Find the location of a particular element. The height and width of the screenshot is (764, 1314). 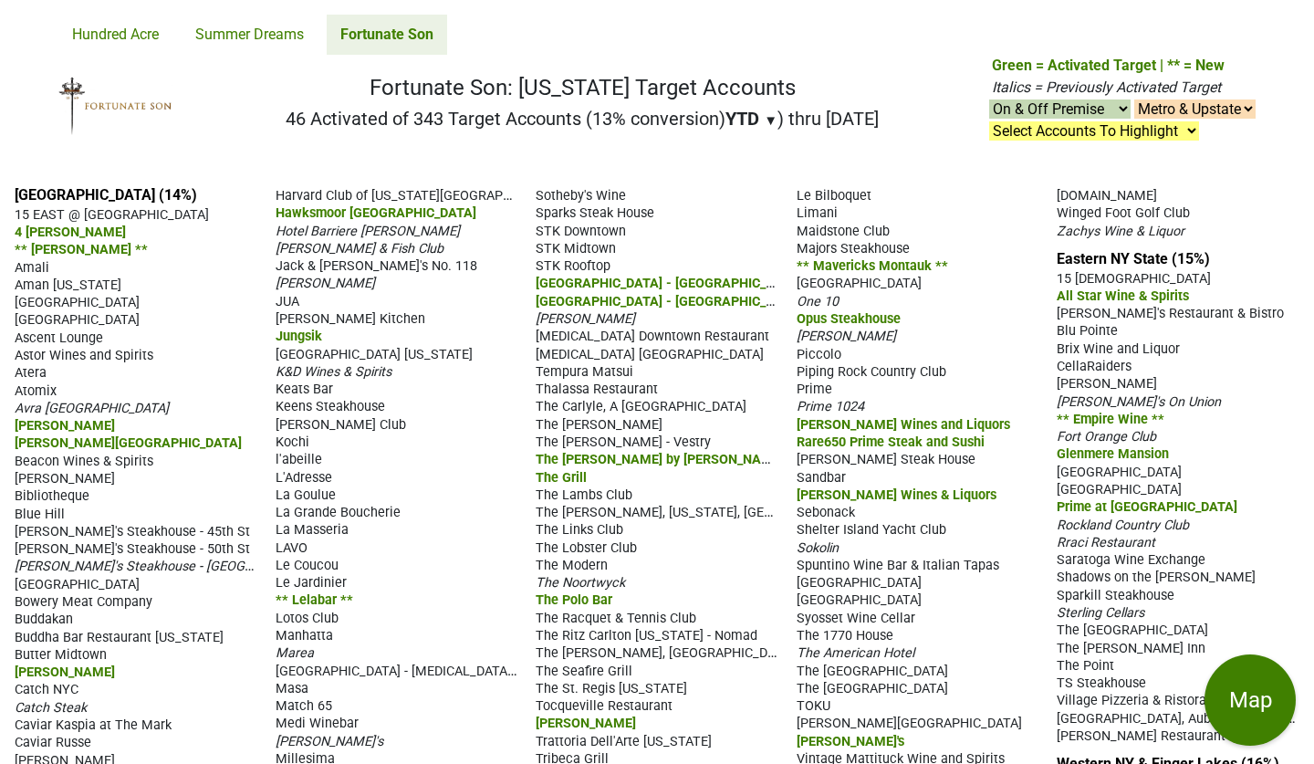

span: All Star Wine & Spirits is located at coordinates (1122, 296).